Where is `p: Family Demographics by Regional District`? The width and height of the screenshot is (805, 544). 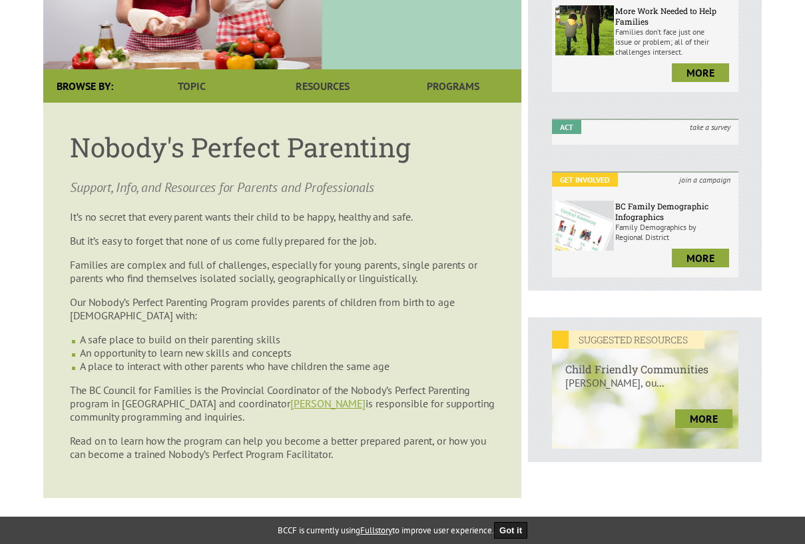 p: Family Demographics by Regional District is located at coordinates (675, 232).